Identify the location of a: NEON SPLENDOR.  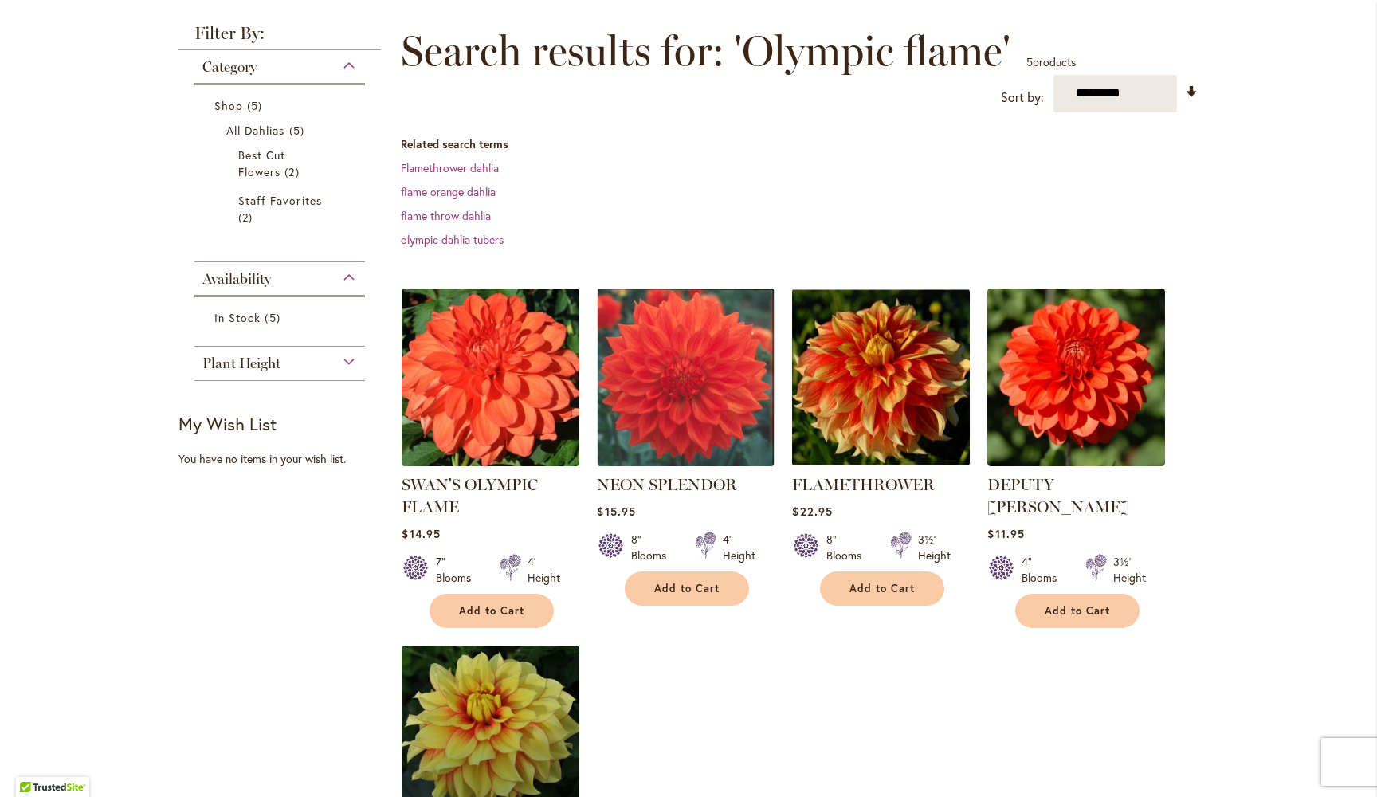
(667, 484).